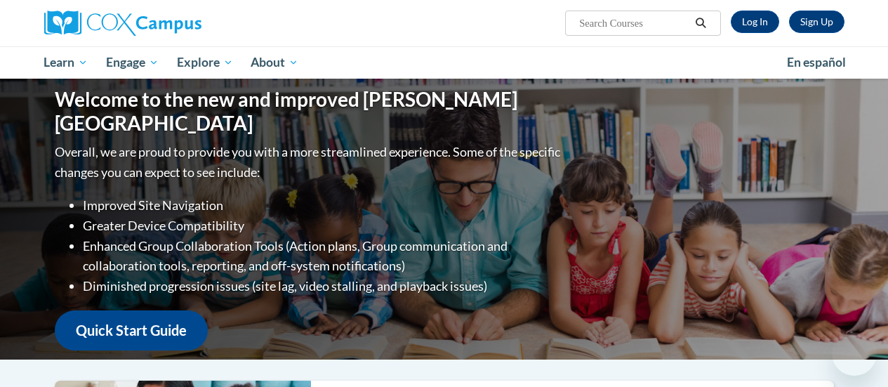 This screenshot has width=888, height=387. I want to click on a: En español, so click(816, 62).